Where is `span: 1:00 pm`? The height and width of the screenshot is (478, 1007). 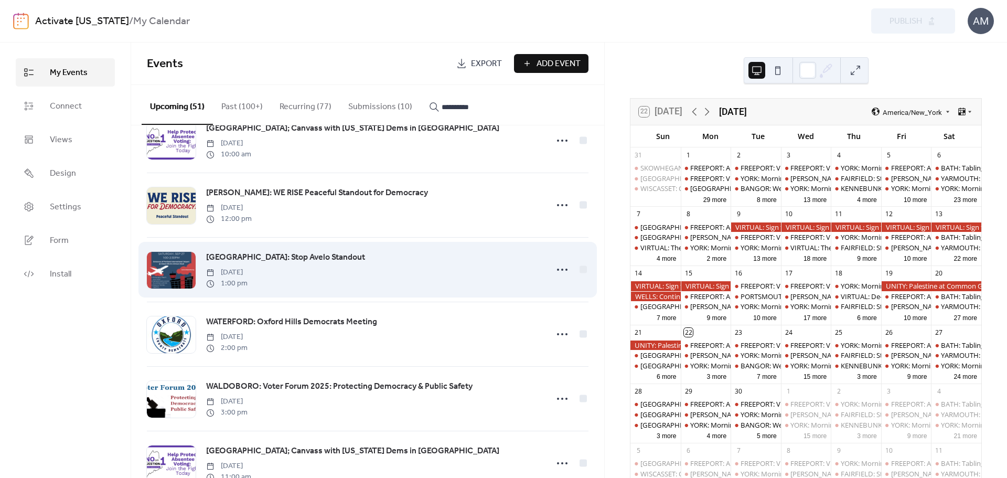 span: 1:00 pm is located at coordinates (227, 283).